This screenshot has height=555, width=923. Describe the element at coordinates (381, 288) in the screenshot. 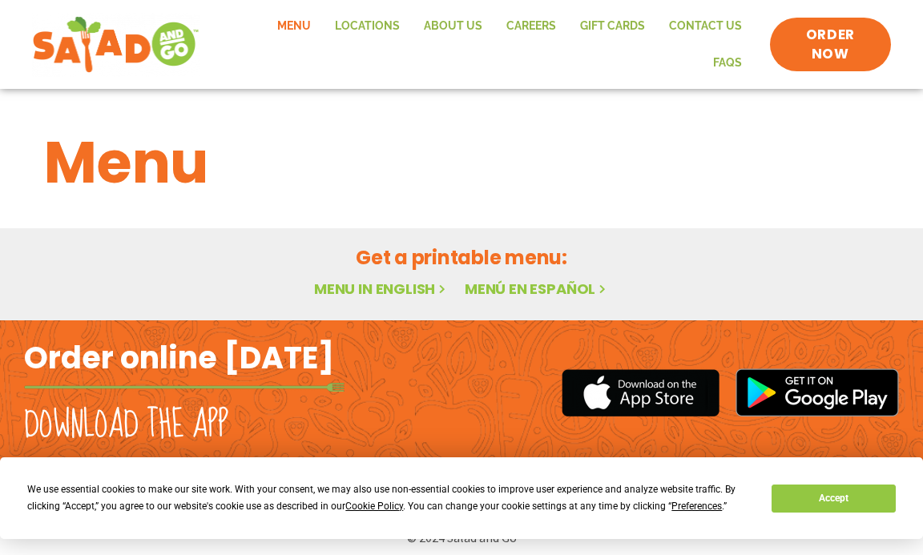

I see `a: Menu in English` at that location.